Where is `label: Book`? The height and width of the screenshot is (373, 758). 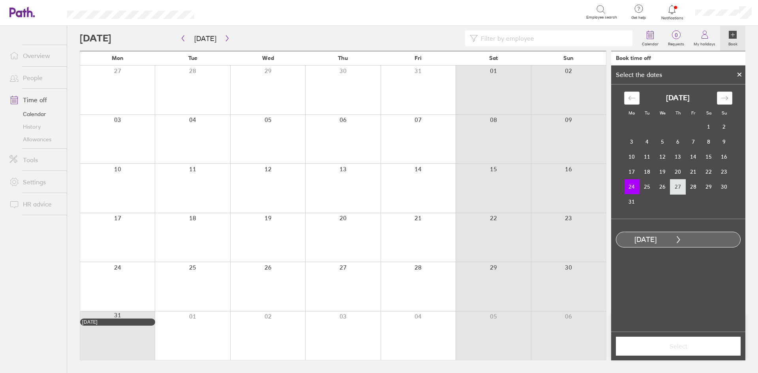 label: Book is located at coordinates (733, 43).